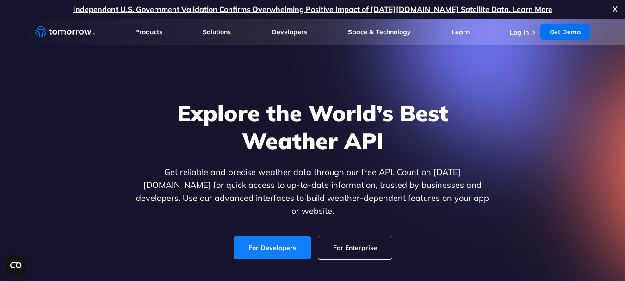  Describe the element at coordinates (379, 32) in the screenshot. I see `a: Space & Technology` at that location.